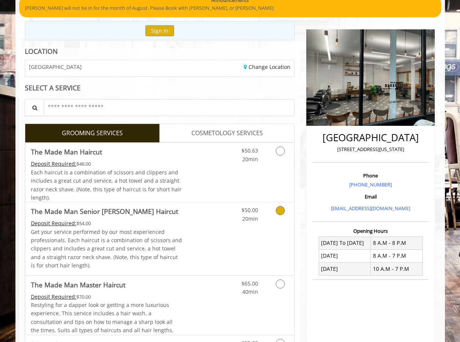  What do you see at coordinates (267, 67) in the screenshot?
I see `a: Change Location` at bounding box center [267, 67].